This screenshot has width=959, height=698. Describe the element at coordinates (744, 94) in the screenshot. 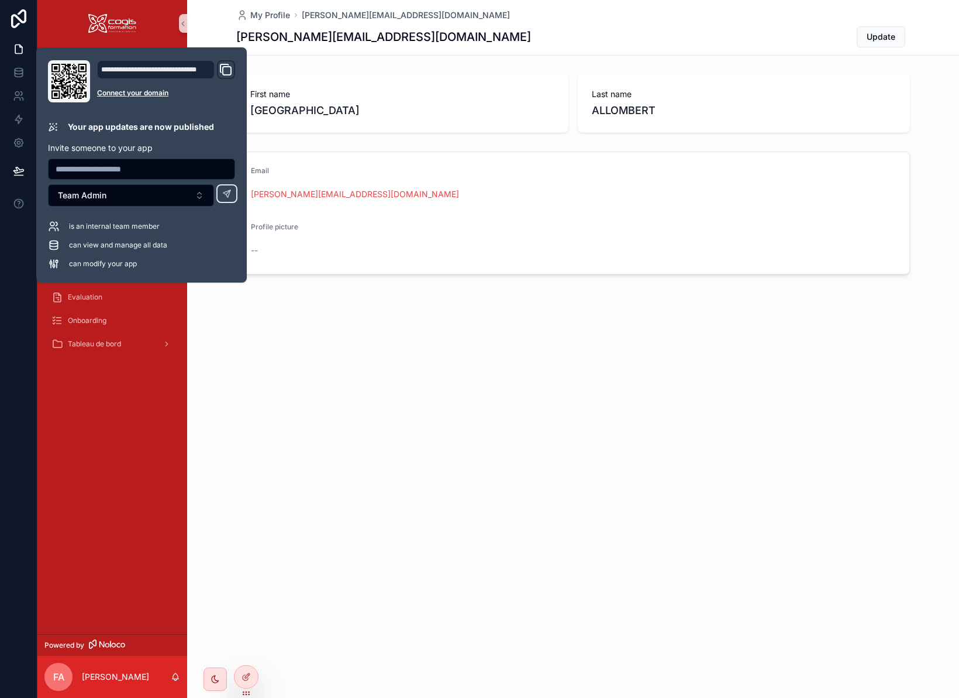

I see `span: Last name` at that location.